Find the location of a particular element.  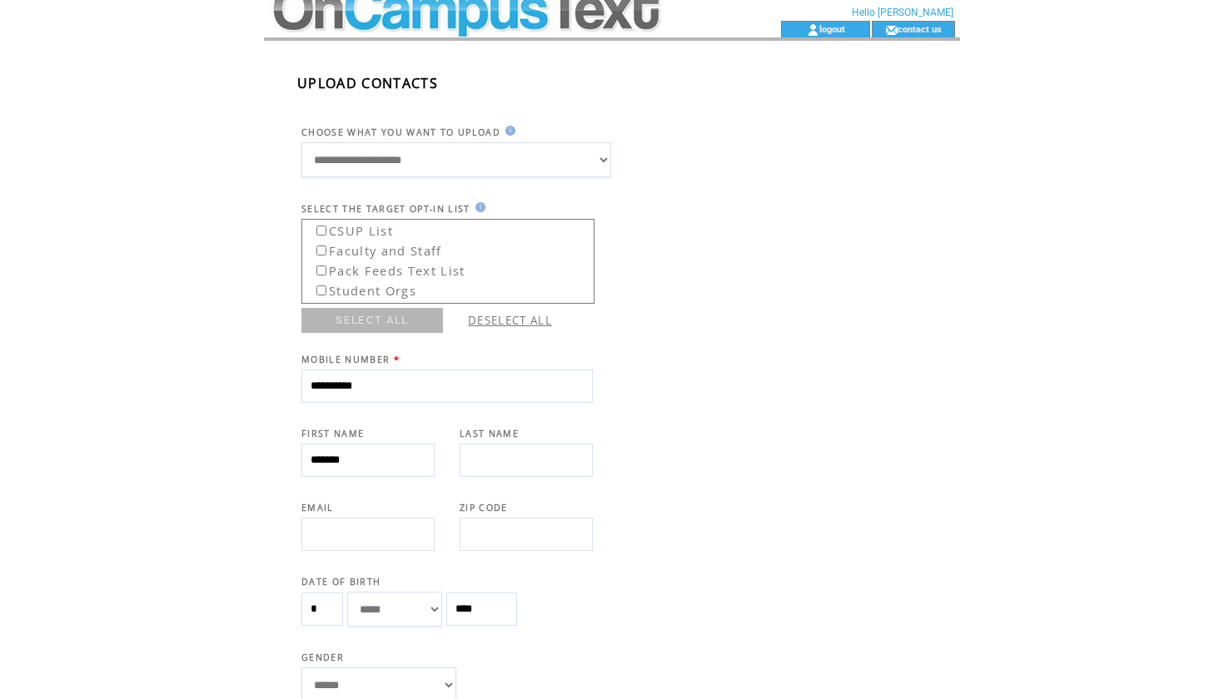

label: CSUP List is located at coordinates (349, 228).